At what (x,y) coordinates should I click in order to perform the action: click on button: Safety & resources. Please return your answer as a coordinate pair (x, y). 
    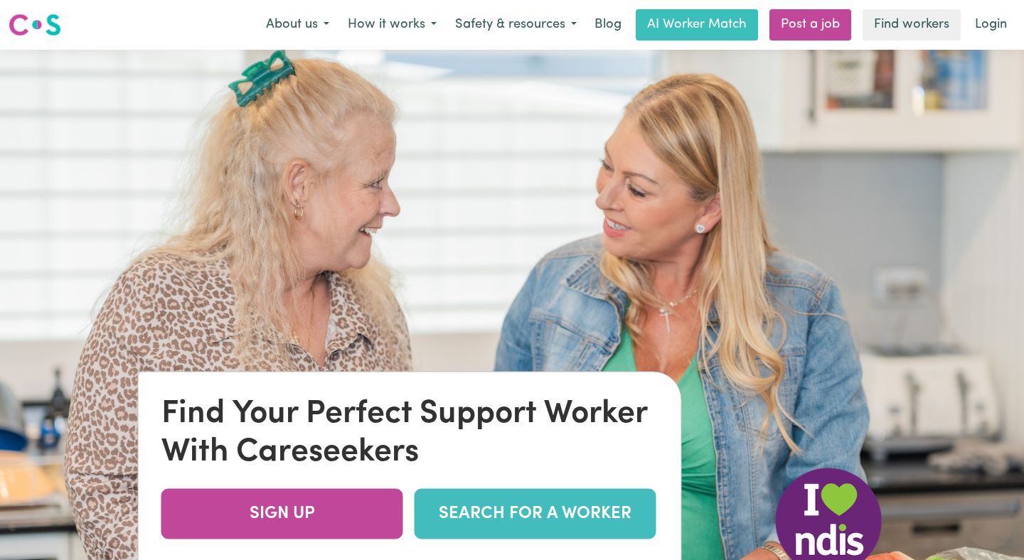
    Looking at the image, I should click on (516, 25).